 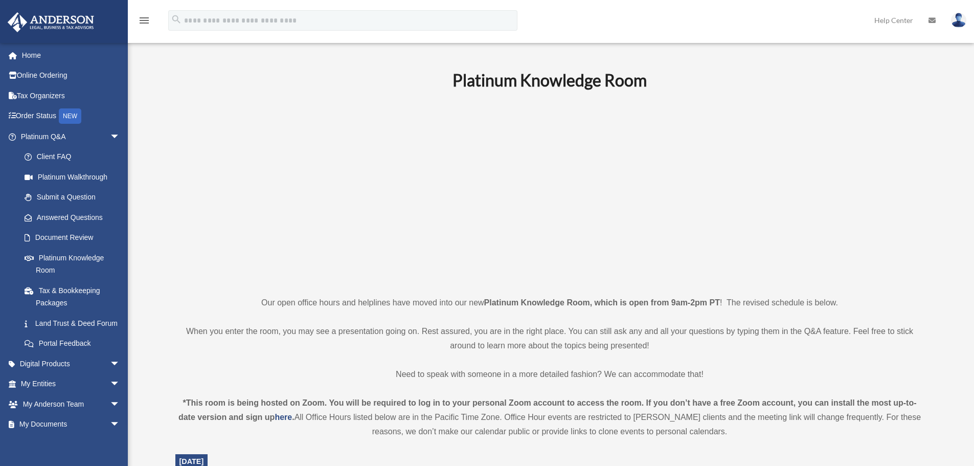 What do you see at coordinates (75, 297) in the screenshot?
I see `a: Tax & Bookkeeping Packages` at bounding box center [75, 297].